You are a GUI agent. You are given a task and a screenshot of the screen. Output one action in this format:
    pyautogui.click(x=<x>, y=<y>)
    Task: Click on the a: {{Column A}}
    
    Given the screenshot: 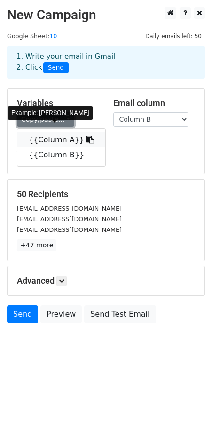 What is the action you would take?
    pyautogui.click(x=61, y=140)
    